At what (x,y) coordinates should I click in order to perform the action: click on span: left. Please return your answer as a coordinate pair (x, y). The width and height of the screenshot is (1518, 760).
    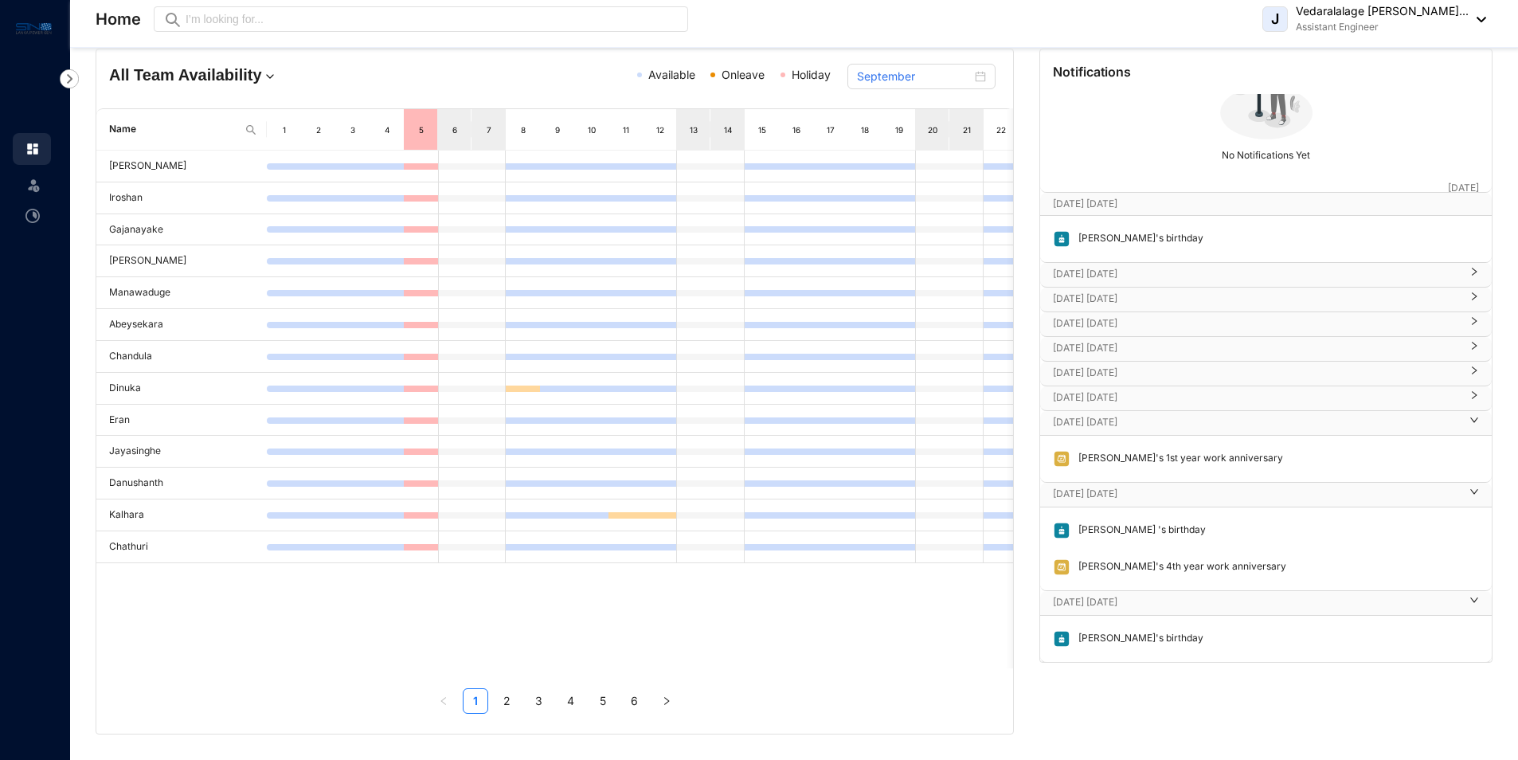
    Looking at the image, I should click on (444, 701).